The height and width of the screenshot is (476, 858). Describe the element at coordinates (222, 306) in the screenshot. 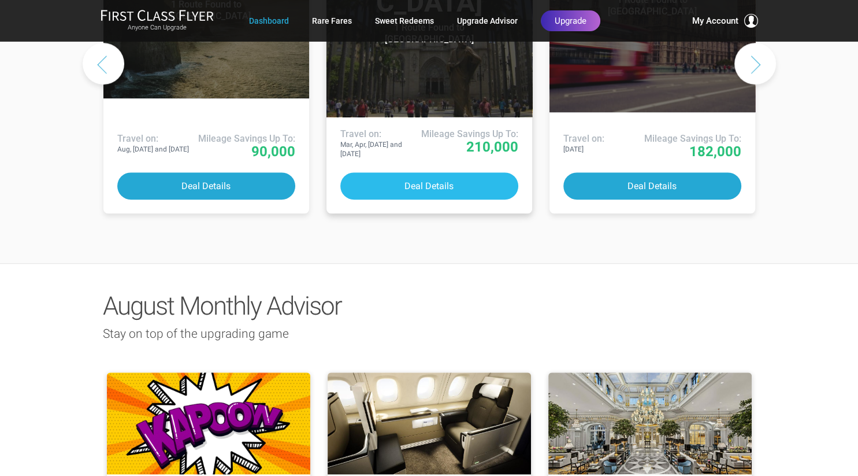

I see `span: August Monthly Advisor` at that location.